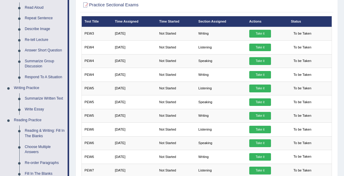  What do you see at coordinates (39, 88) in the screenshot?
I see `a: Writing Practice` at bounding box center [39, 88].